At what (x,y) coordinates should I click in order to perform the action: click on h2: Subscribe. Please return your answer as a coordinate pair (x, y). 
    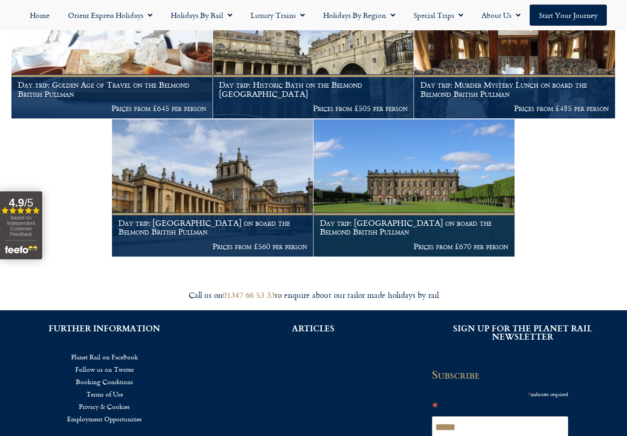
    Looking at the image, I should click on (503, 375).